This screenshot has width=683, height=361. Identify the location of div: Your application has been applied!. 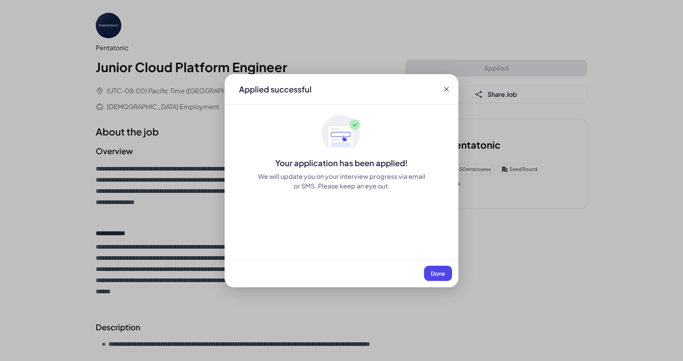
(341, 163).